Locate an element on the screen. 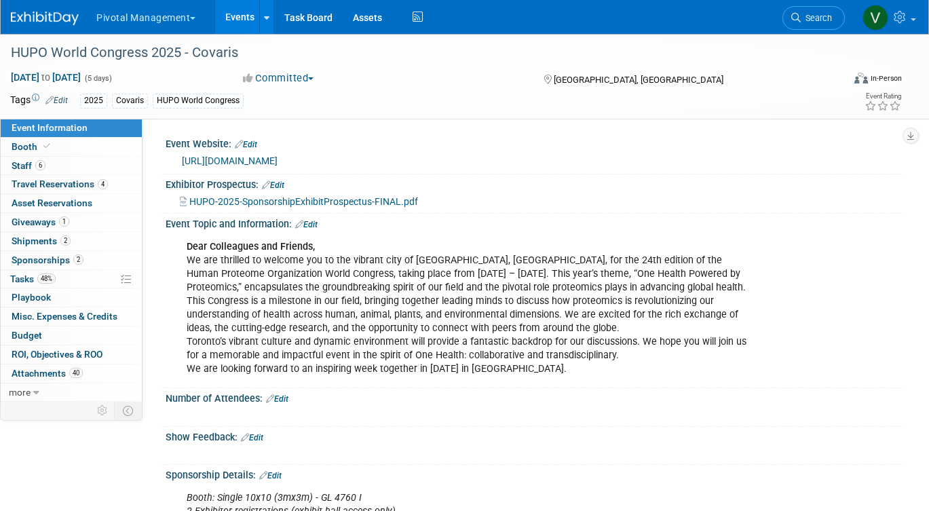 This screenshot has width=929, height=511. a: Budget is located at coordinates (71, 335).